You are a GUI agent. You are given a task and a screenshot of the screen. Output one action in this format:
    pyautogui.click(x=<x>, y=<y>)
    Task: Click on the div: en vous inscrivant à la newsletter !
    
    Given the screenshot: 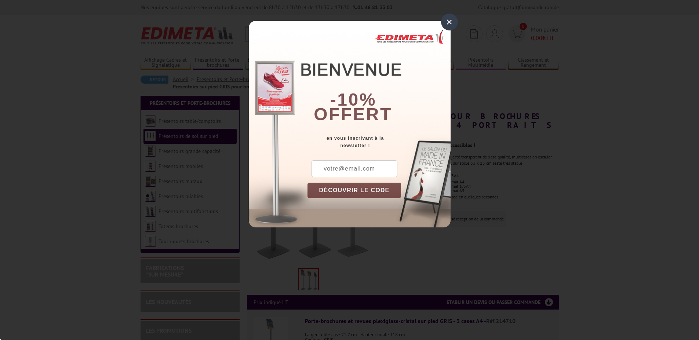 What is the action you would take?
    pyautogui.click(x=379, y=142)
    